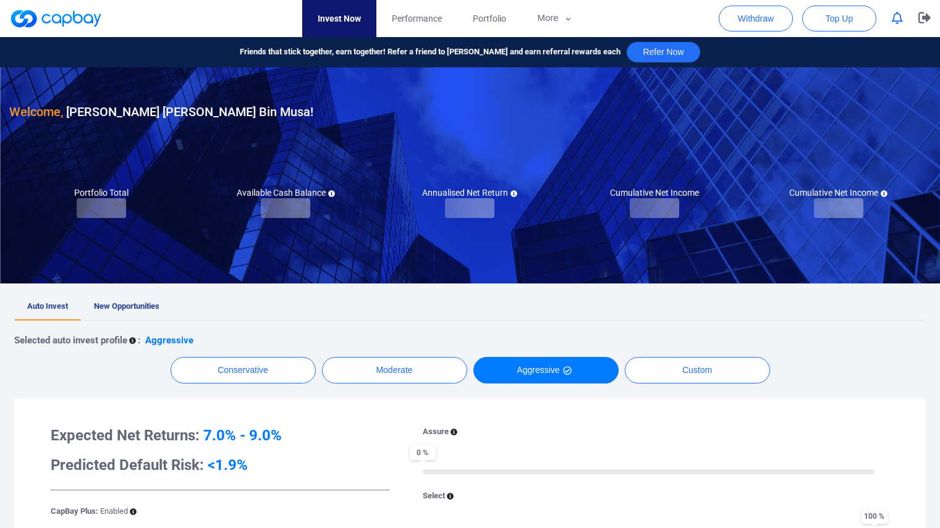 The width and height of the screenshot is (940, 528). Describe the element at coordinates (114, 511) in the screenshot. I see `span: Enabled` at that location.